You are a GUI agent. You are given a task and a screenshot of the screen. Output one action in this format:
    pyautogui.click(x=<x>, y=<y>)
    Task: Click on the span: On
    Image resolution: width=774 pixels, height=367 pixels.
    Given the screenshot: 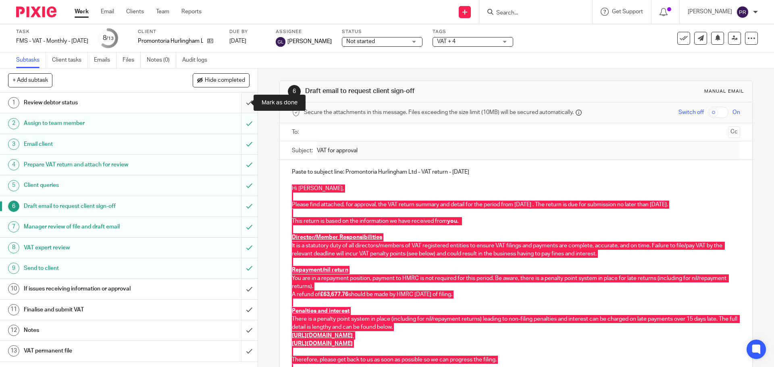 What is the action you would take?
    pyautogui.click(x=736, y=112)
    